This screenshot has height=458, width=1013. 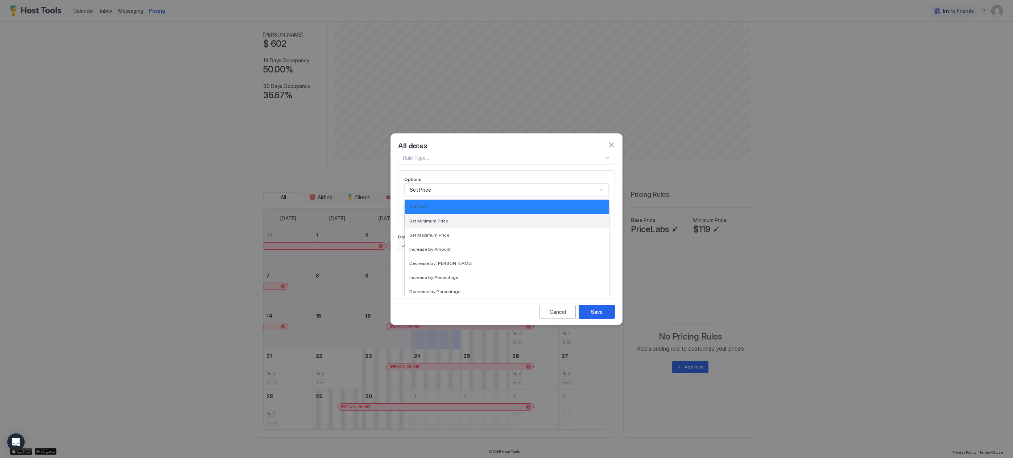 What do you see at coordinates (413, 145) in the screenshot?
I see `span: All dates` at bounding box center [413, 145].